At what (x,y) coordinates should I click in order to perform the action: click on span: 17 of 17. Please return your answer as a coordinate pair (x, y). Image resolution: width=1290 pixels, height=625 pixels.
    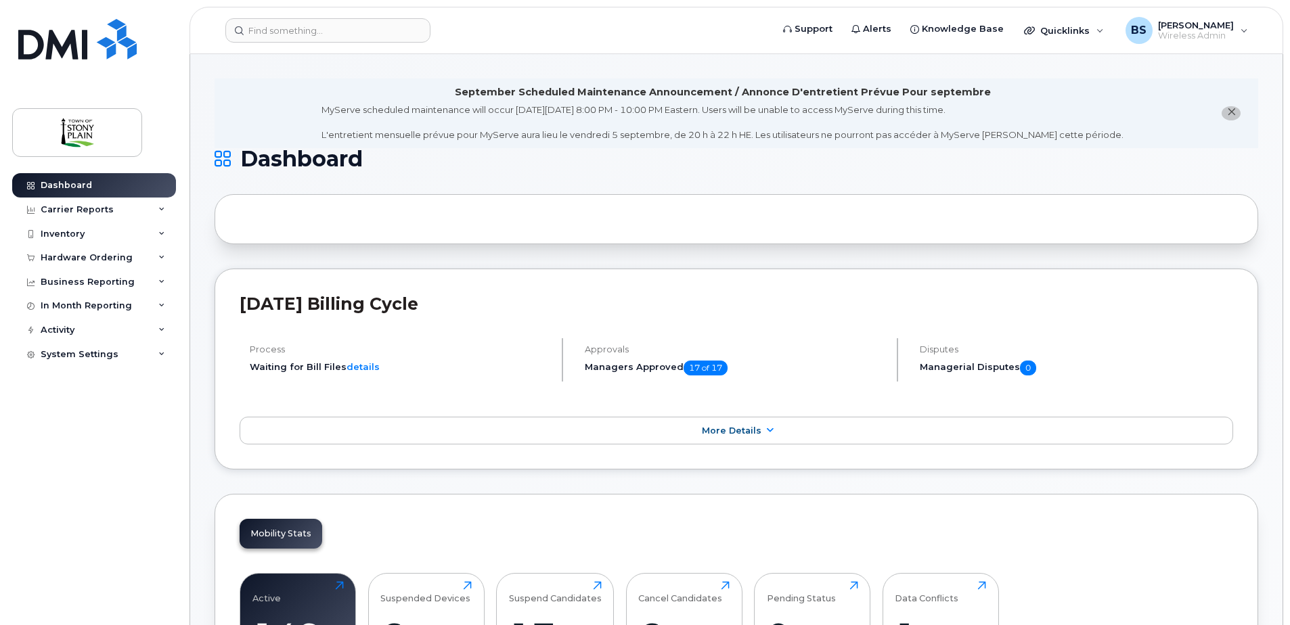
    Looking at the image, I should click on (705, 368).